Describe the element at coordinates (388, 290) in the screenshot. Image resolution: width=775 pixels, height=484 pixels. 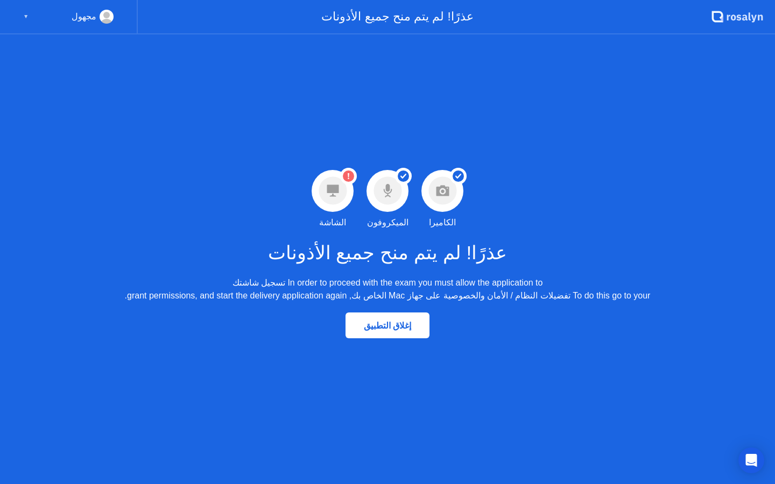
I see `div: In order to proceed with the exam you must allow the application to تسجيل شاشتك To do this go to ...` at that location.